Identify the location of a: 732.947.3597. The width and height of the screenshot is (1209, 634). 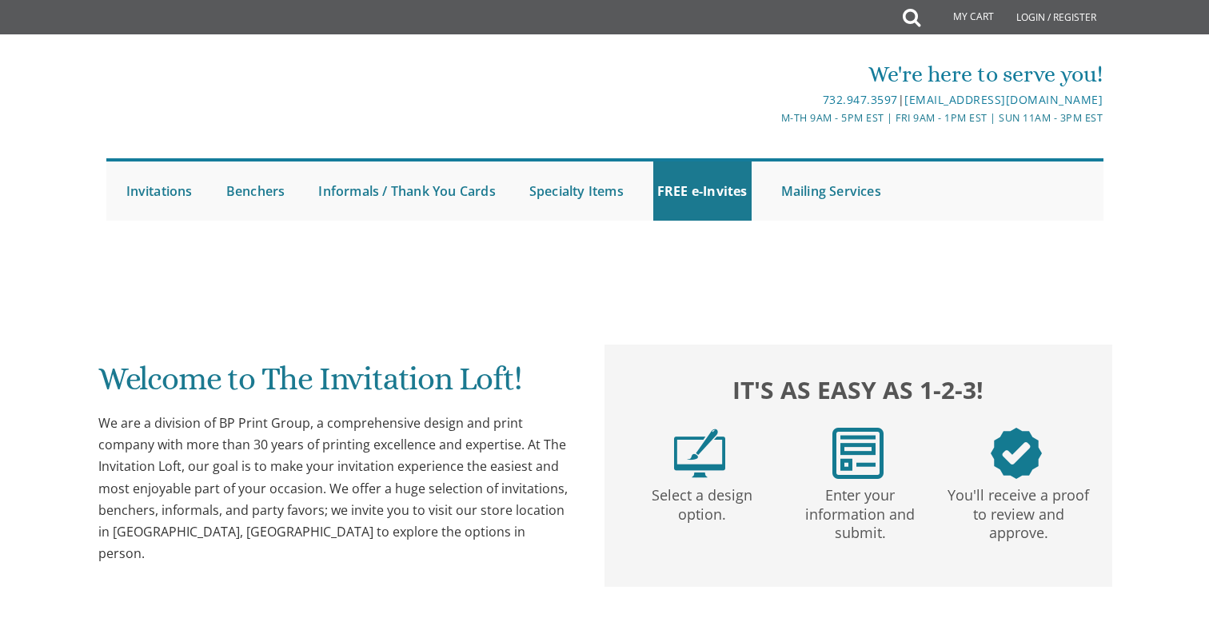
(861, 99).